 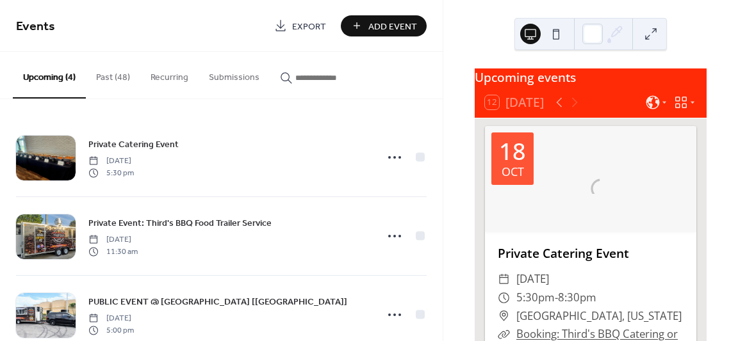 I want to click on button: Add Event, so click(x=384, y=26).